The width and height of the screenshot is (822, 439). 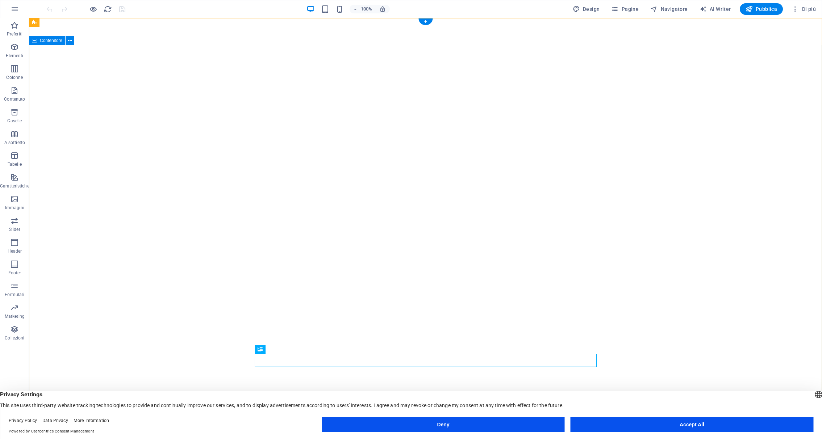 What do you see at coordinates (804, 9) in the screenshot?
I see `button: Di più` at bounding box center [804, 9].